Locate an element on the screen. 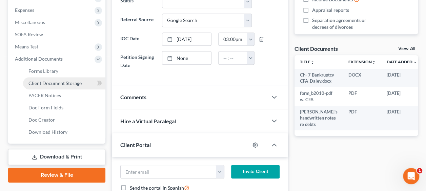 This screenshot has width=426, height=191. a: Review & File is located at coordinates (57, 175).